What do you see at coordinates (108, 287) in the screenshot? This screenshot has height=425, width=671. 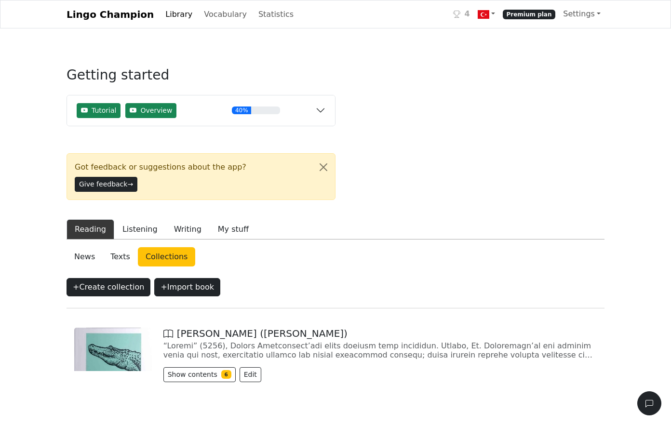 I see `button: +Create collection` at bounding box center [108, 287].